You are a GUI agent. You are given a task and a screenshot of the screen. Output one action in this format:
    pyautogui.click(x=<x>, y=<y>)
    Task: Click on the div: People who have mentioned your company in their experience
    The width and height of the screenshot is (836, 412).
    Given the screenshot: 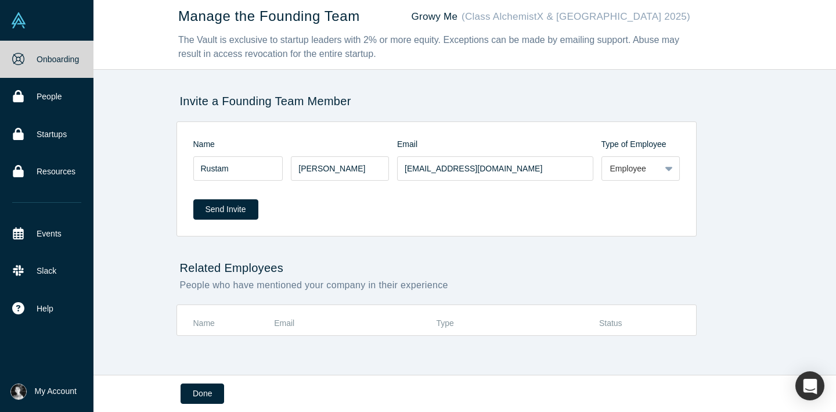 What is the action you would take?
    pyautogui.click(x=437, y=285)
    